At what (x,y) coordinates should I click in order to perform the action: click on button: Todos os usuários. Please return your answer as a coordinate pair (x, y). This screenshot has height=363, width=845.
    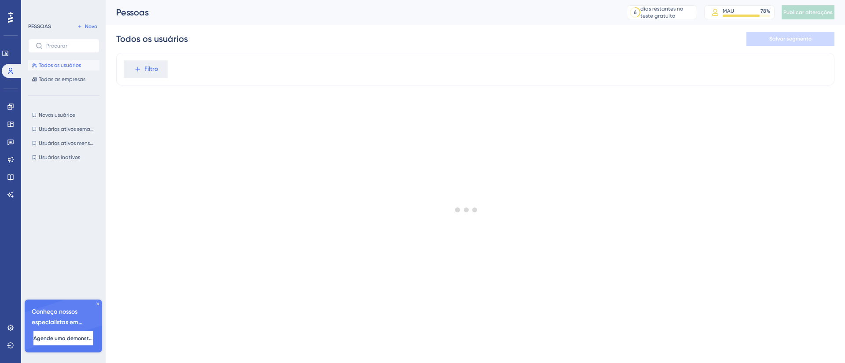
    Looking at the image, I should click on (64, 65).